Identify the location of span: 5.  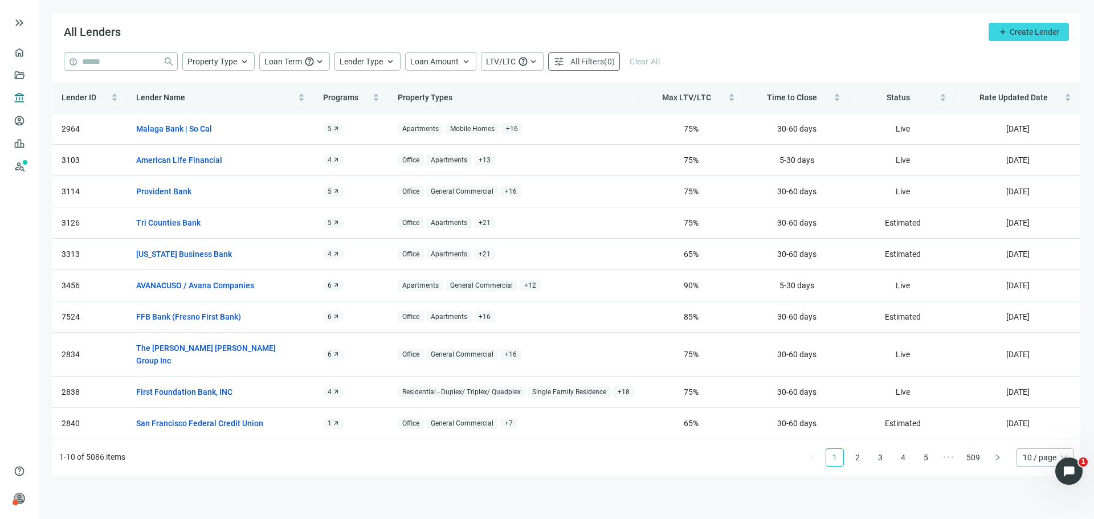
(329, 191).